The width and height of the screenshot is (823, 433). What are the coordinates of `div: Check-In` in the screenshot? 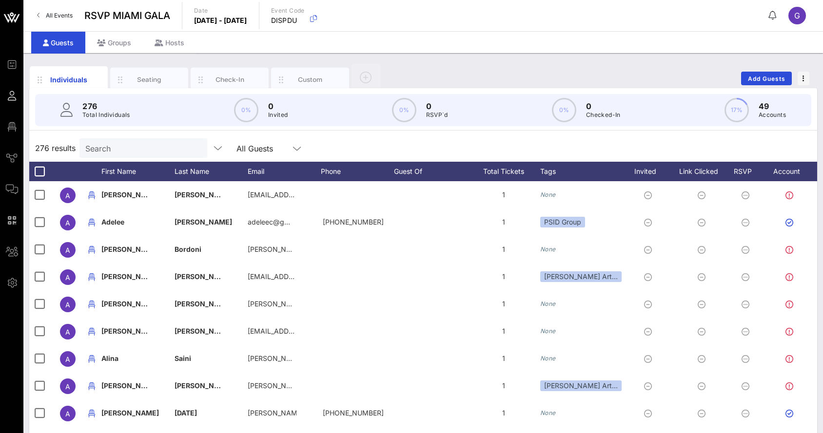 It's located at (230, 79).